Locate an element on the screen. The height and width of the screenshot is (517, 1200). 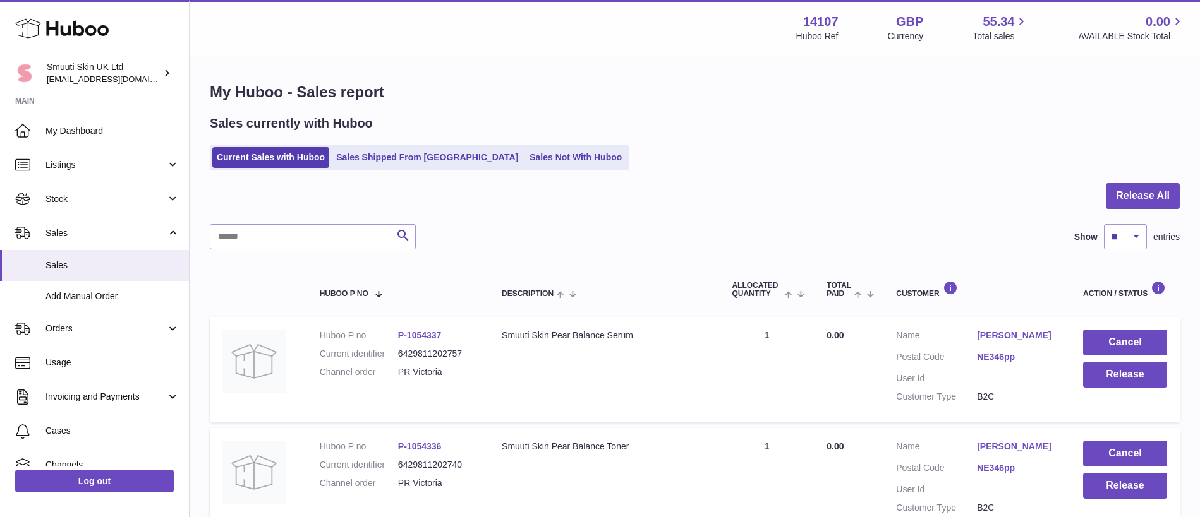
a: 55.34 Total sales is located at coordinates (1000, 28).